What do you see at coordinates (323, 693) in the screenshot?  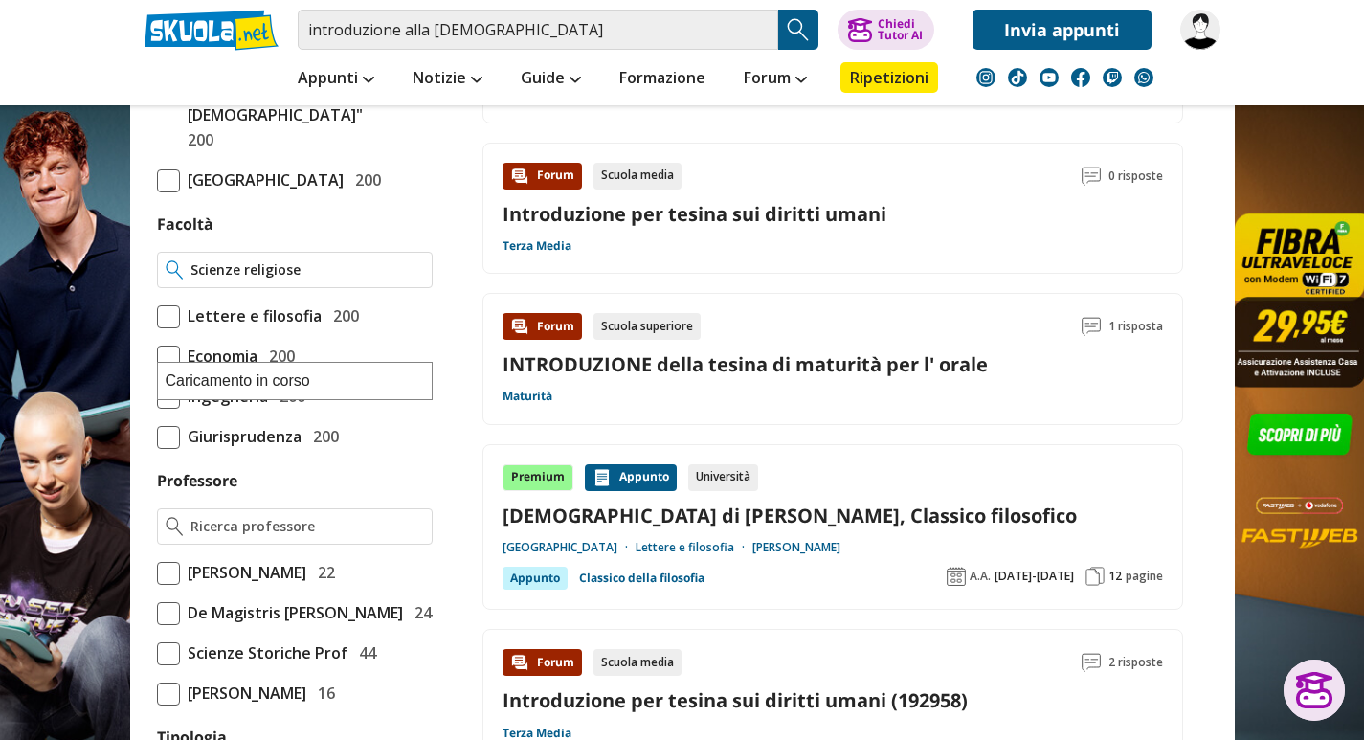 I see `span: 16` at bounding box center [323, 693].